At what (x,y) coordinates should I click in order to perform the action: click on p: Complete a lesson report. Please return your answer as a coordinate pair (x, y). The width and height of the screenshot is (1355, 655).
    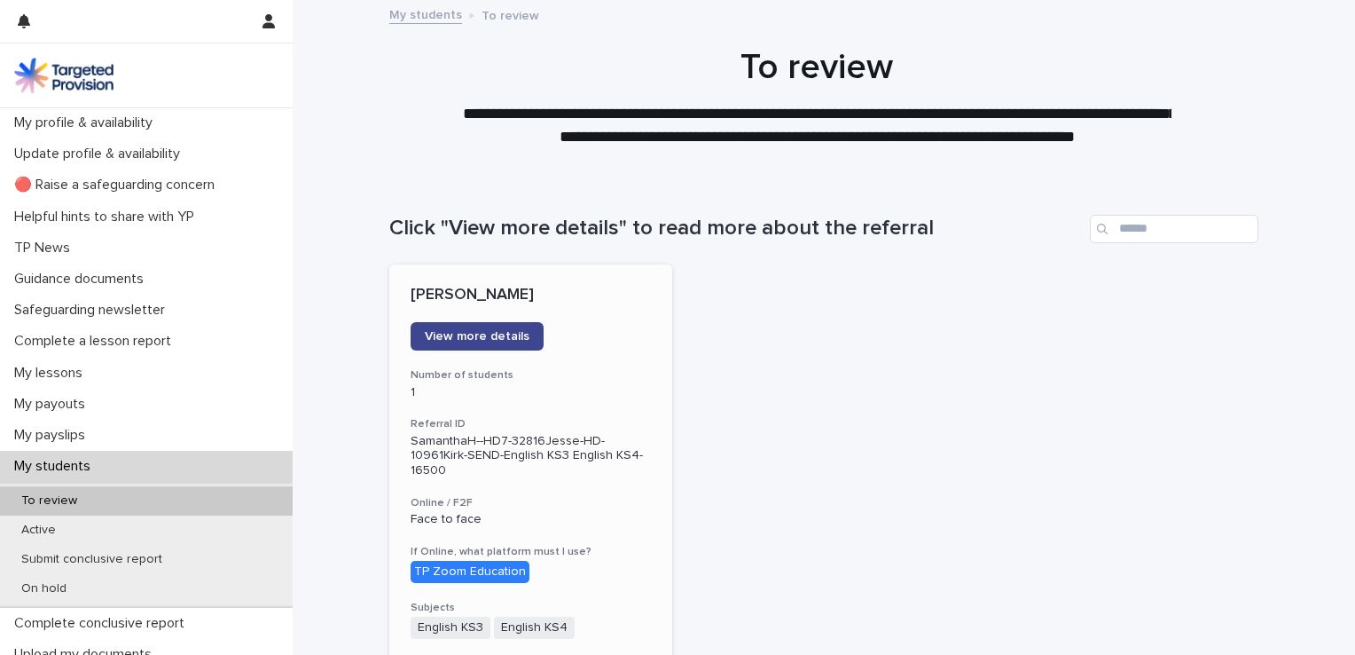
    Looking at the image, I should click on (96, 341).